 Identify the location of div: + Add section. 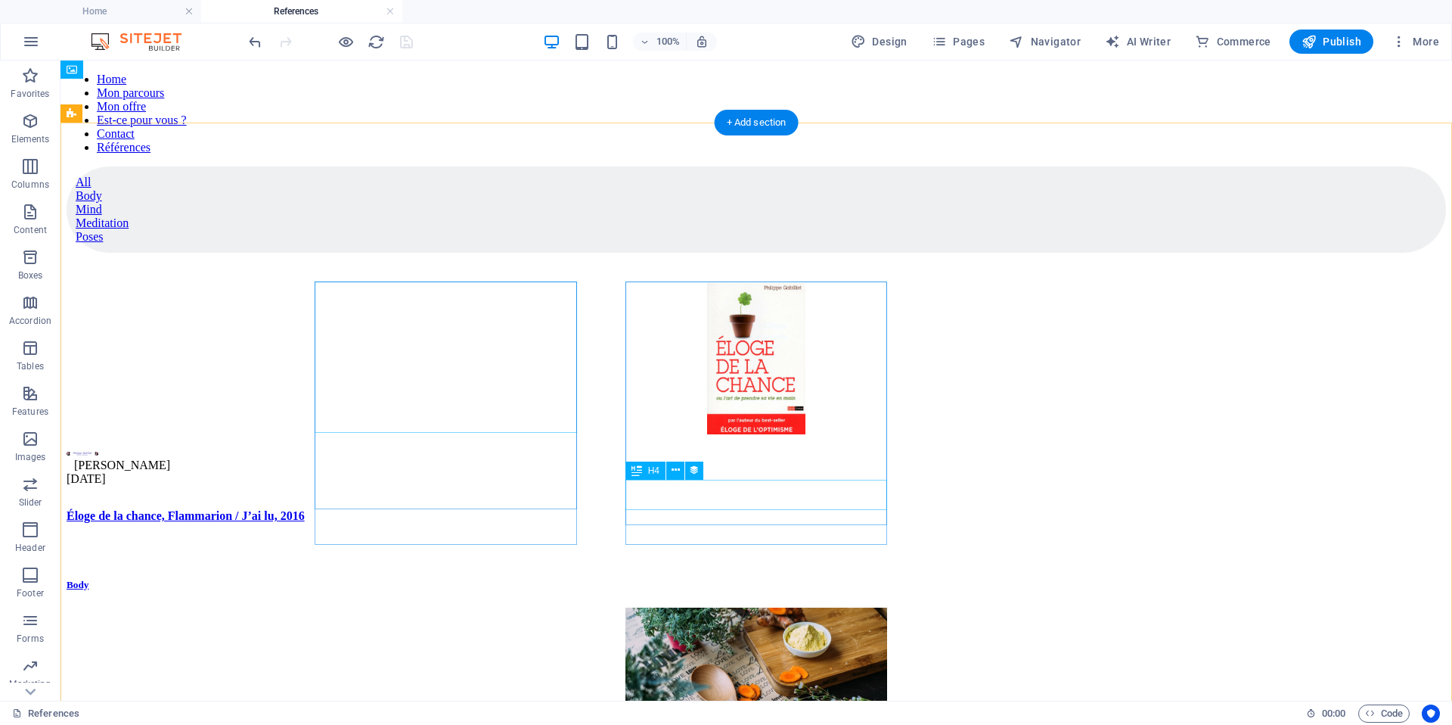
(756, 123).